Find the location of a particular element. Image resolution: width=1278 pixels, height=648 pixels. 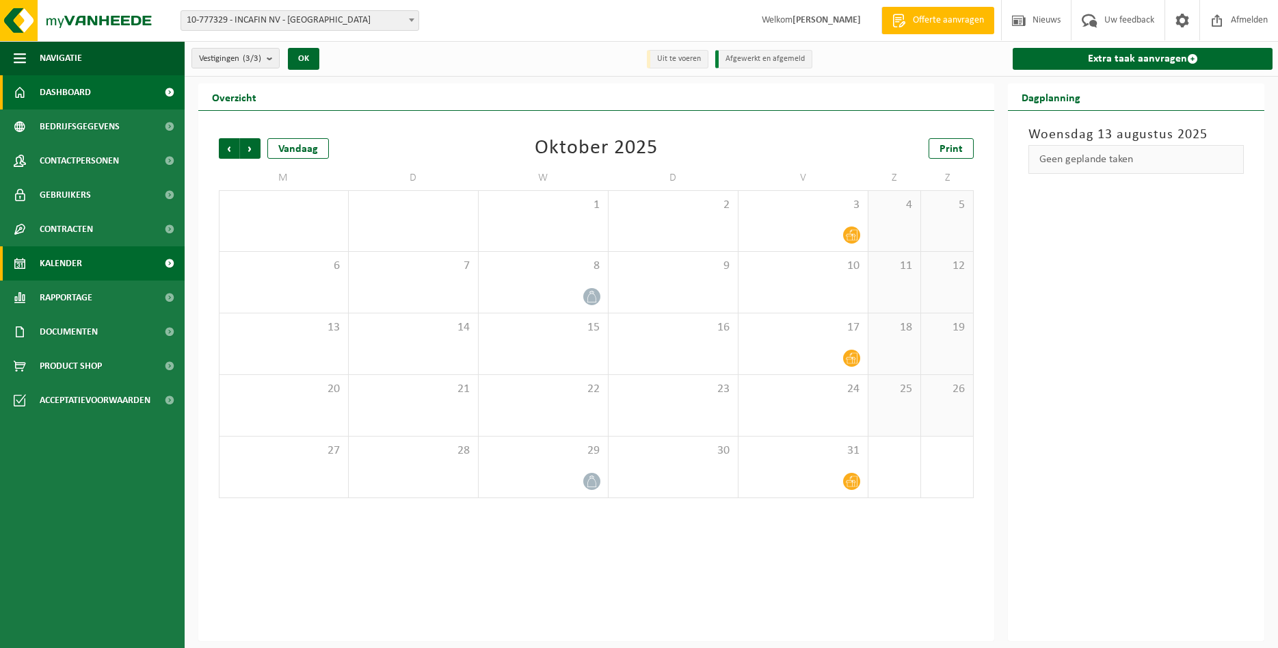

a: Extra taak aanvragen is located at coordinates (1143, 59).